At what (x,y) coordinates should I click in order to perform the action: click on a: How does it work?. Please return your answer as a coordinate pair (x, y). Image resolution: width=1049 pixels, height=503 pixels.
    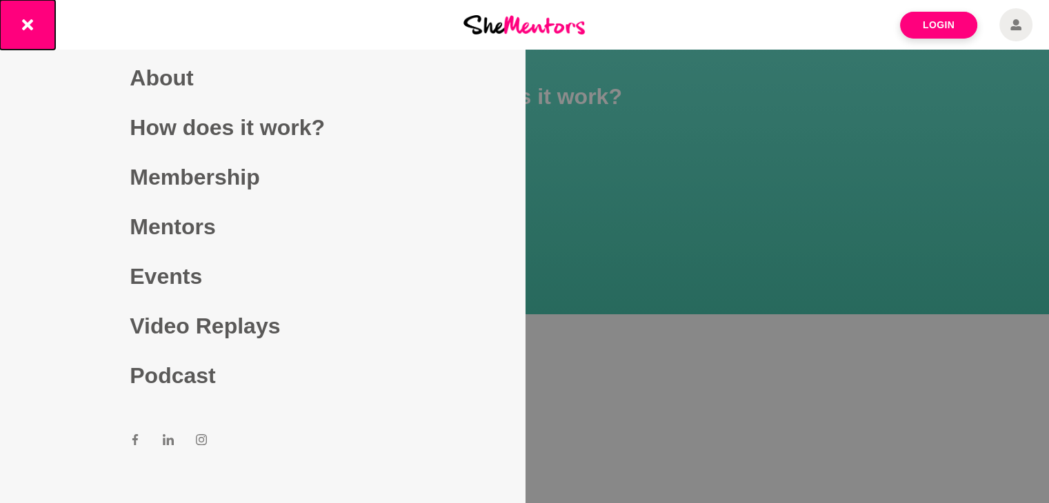
    Looking at the image, I should click on (262, 128).